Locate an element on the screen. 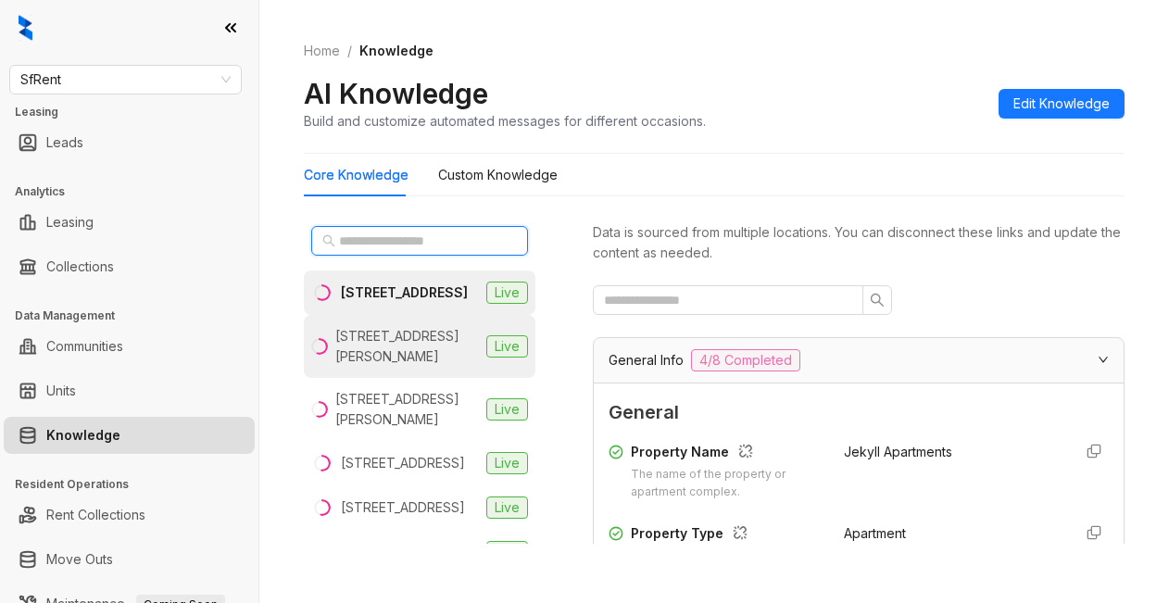 The image size is (1169, 603). a: Leads is located at coordinates (65, 143).